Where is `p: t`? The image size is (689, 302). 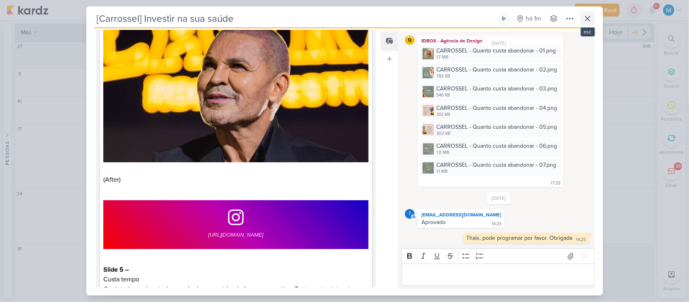
p: t is located at coordinates (409, 214).